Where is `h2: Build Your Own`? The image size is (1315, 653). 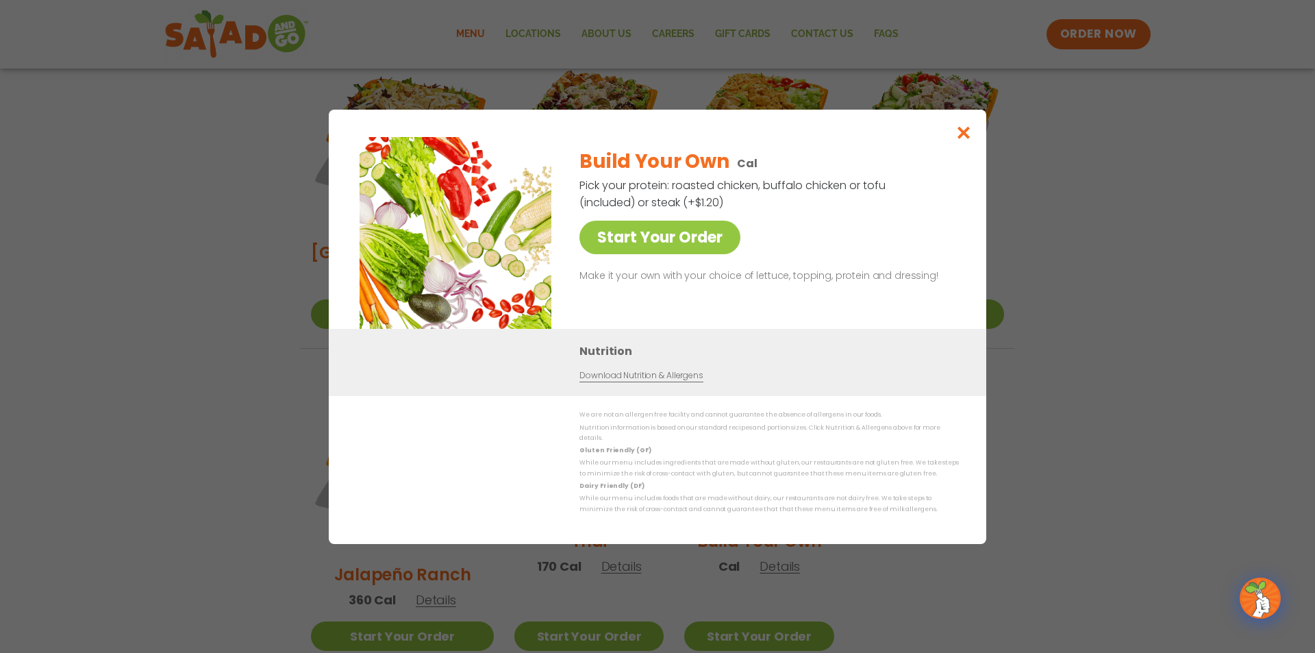 h2: Build Your Own is located at coordinates (654, 162).